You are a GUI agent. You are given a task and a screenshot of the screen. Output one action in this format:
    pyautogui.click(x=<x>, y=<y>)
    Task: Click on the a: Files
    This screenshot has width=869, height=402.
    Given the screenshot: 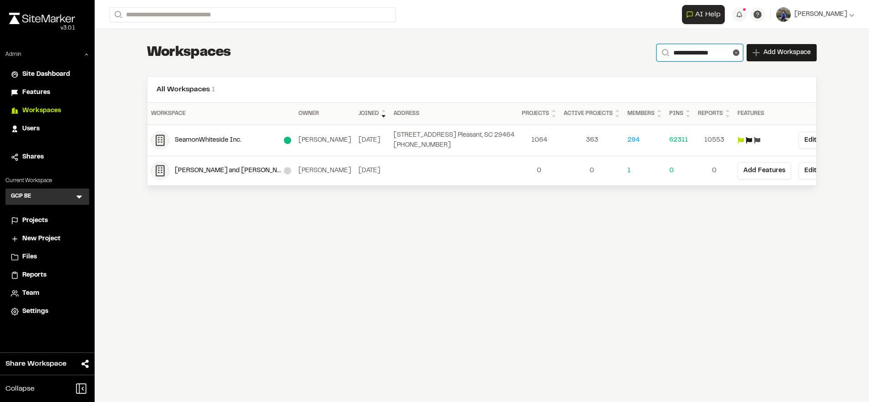 What is the action you would take?
    pyautogui.click(x=47, y=257)
    